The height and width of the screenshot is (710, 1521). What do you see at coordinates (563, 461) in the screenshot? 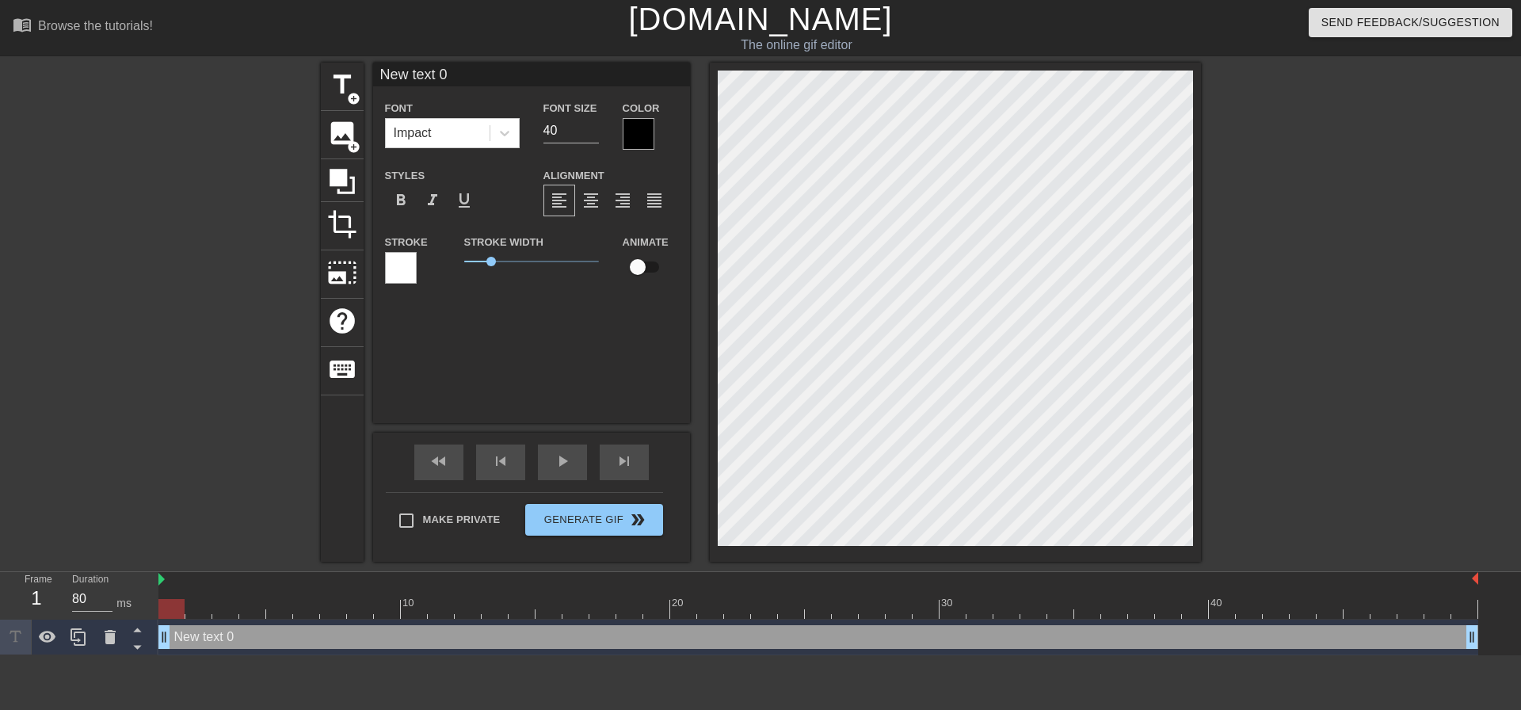
I see `span: play_arrow` at bounding box center [563, 461].